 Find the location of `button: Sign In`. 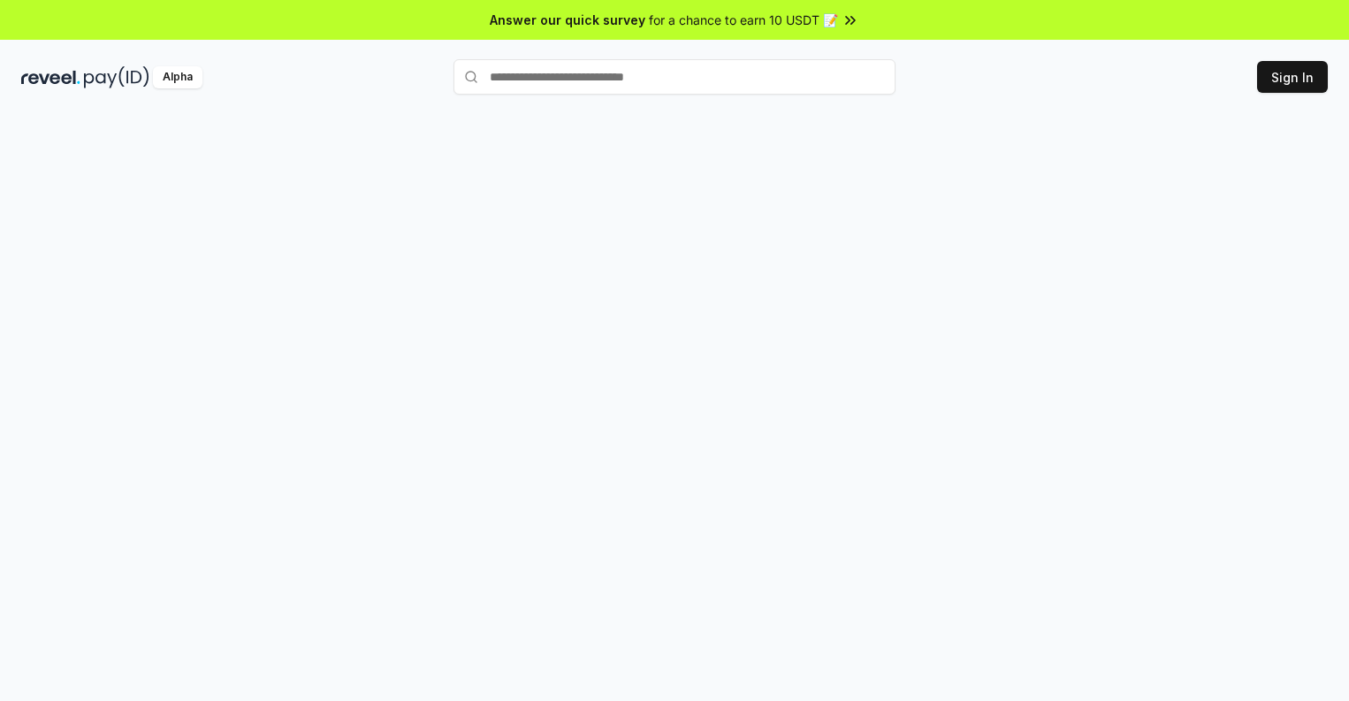

button: Sign In is located at coordinates (1292, 77).